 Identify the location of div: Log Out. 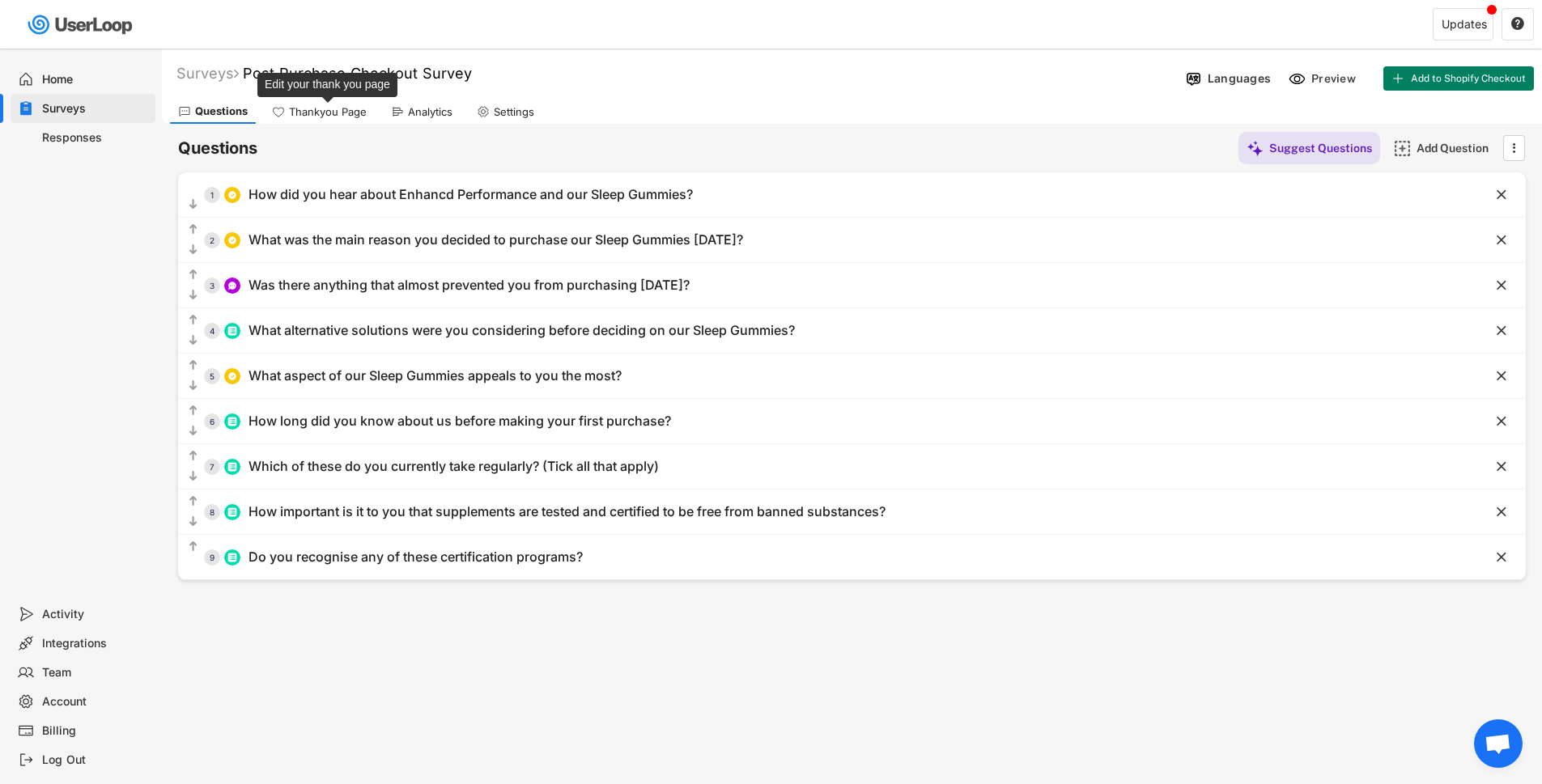
(95, 759).